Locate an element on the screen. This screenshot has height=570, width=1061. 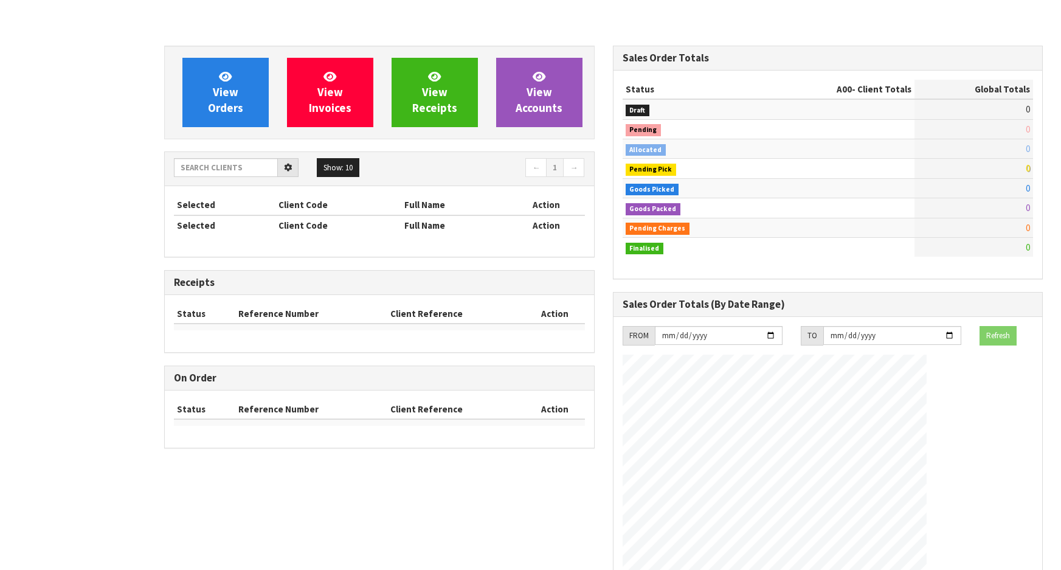
nav: Page navigation is located at coordinates (486, 168).